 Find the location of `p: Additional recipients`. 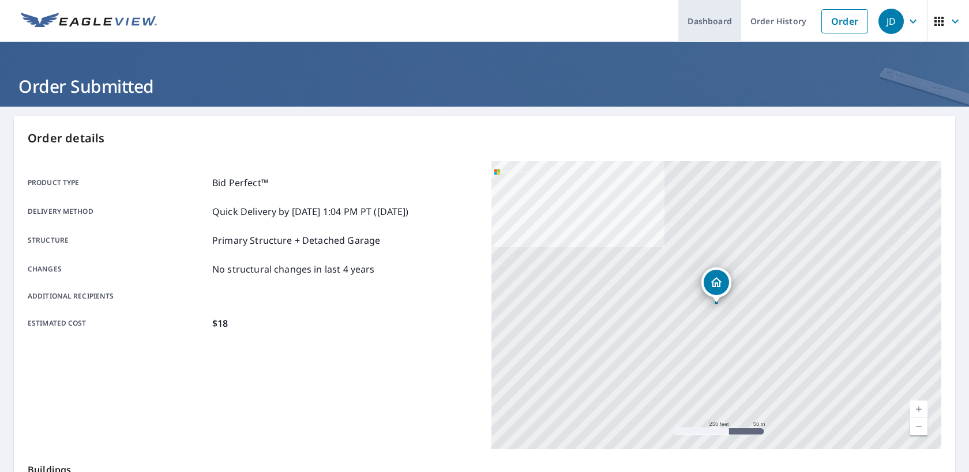

p: Additional recipients is located at coordinates (118, 296).